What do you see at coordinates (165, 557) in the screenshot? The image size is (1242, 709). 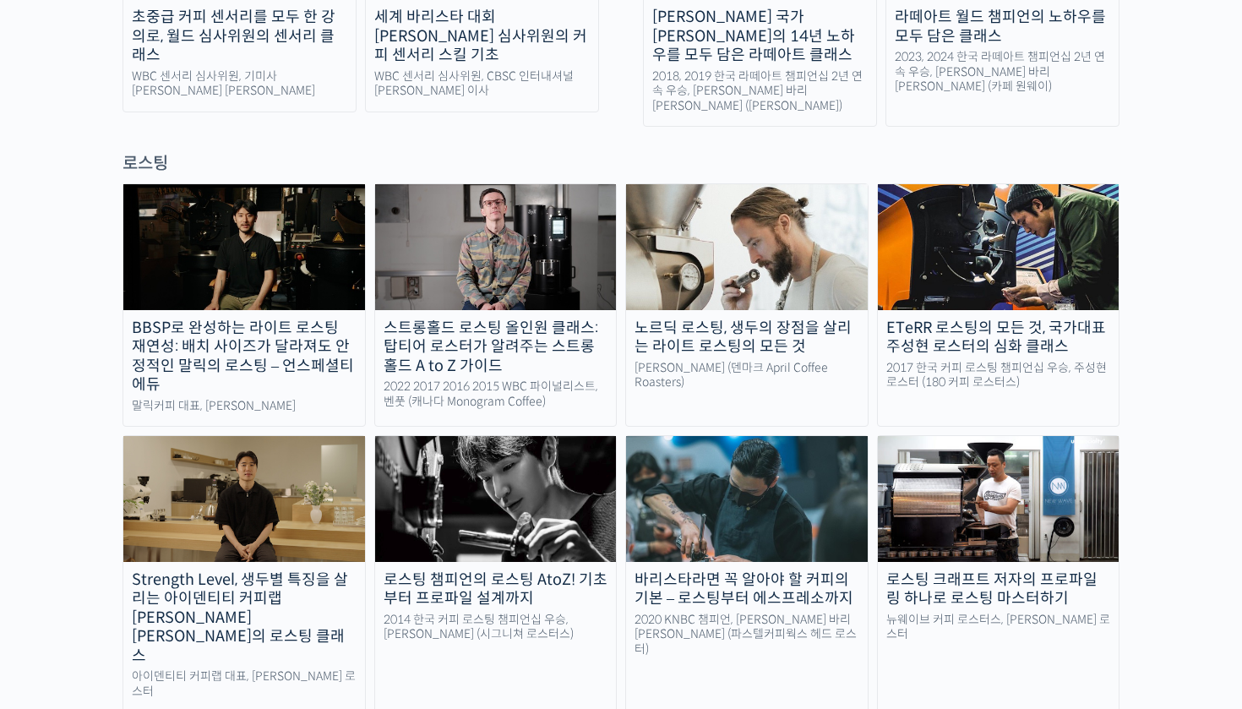 I see `a: 대화` at bounding box center [165, 557].